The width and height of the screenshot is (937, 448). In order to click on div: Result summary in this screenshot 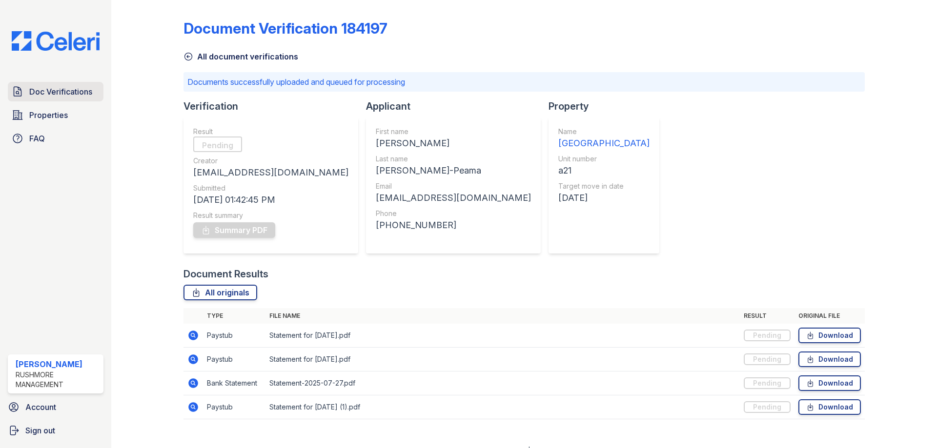, I will do `click(271, 216)`.